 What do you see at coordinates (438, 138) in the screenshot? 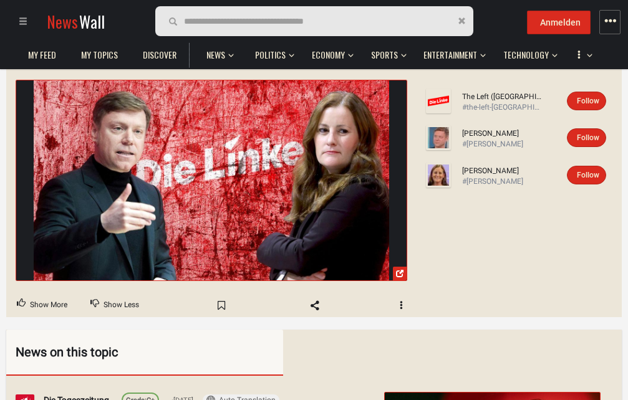
I see `img: Profile picture of Martin Schirdewan` at bounding box center [438, 138].